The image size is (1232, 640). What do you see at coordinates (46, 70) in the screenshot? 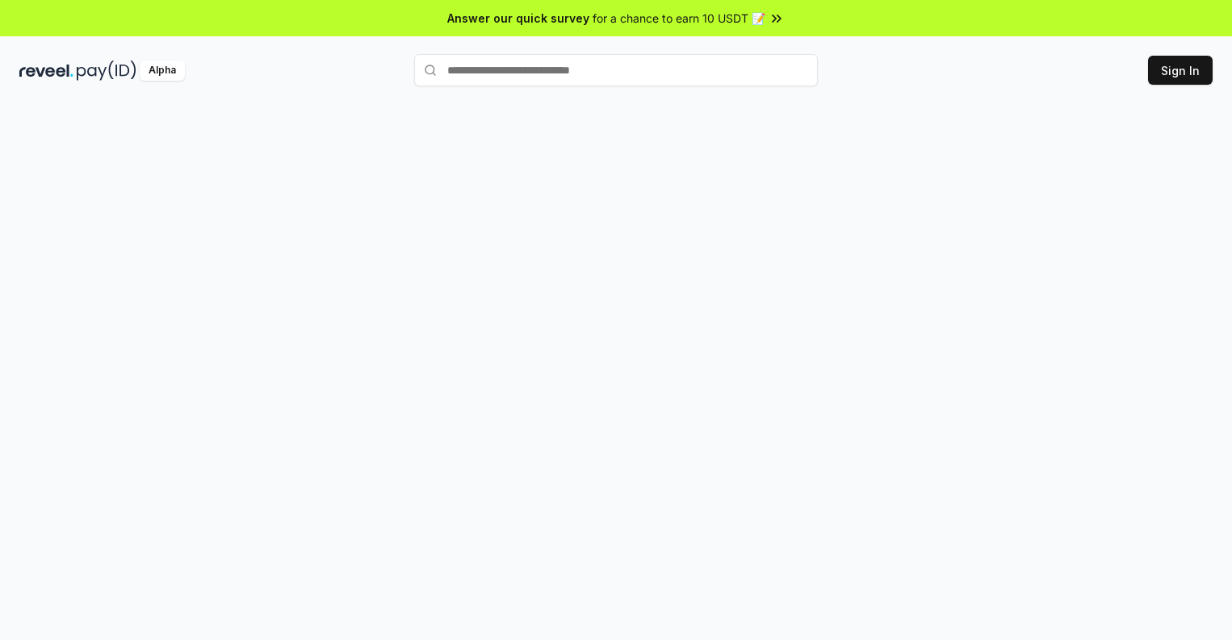
I see `img: reveel_dark` at bounding box center [46, 70].